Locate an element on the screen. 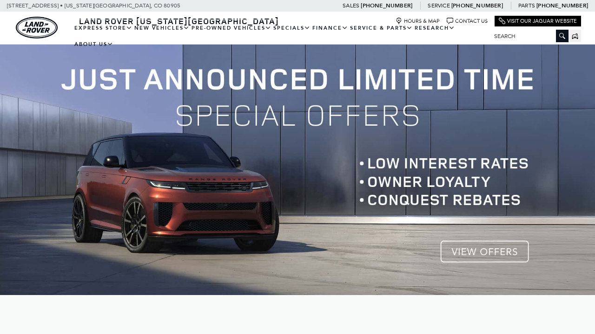 The image size is (595, 334). a: Finance is located at coordinates (330, 28).